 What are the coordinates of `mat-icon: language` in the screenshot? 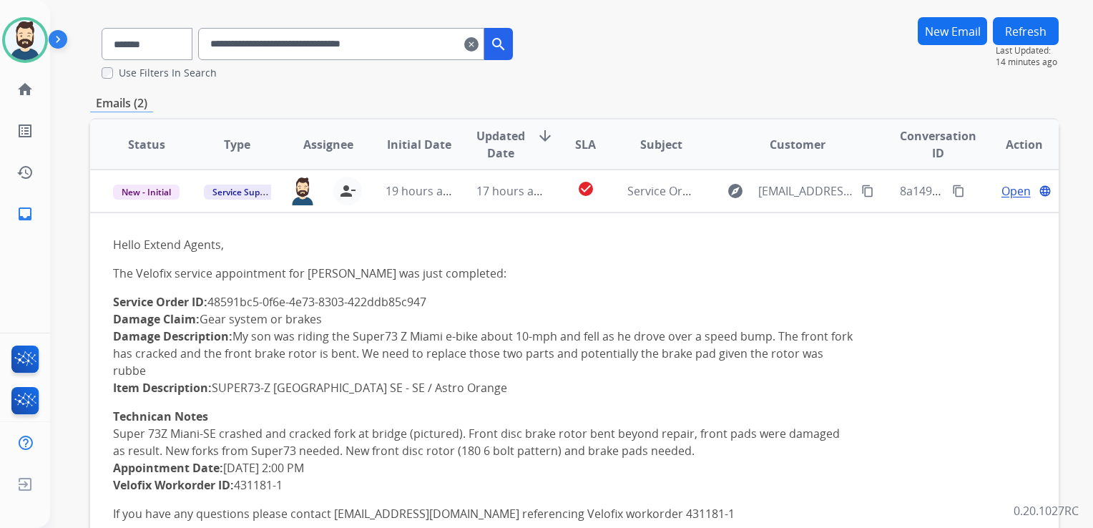 It's located at (1046, 191).